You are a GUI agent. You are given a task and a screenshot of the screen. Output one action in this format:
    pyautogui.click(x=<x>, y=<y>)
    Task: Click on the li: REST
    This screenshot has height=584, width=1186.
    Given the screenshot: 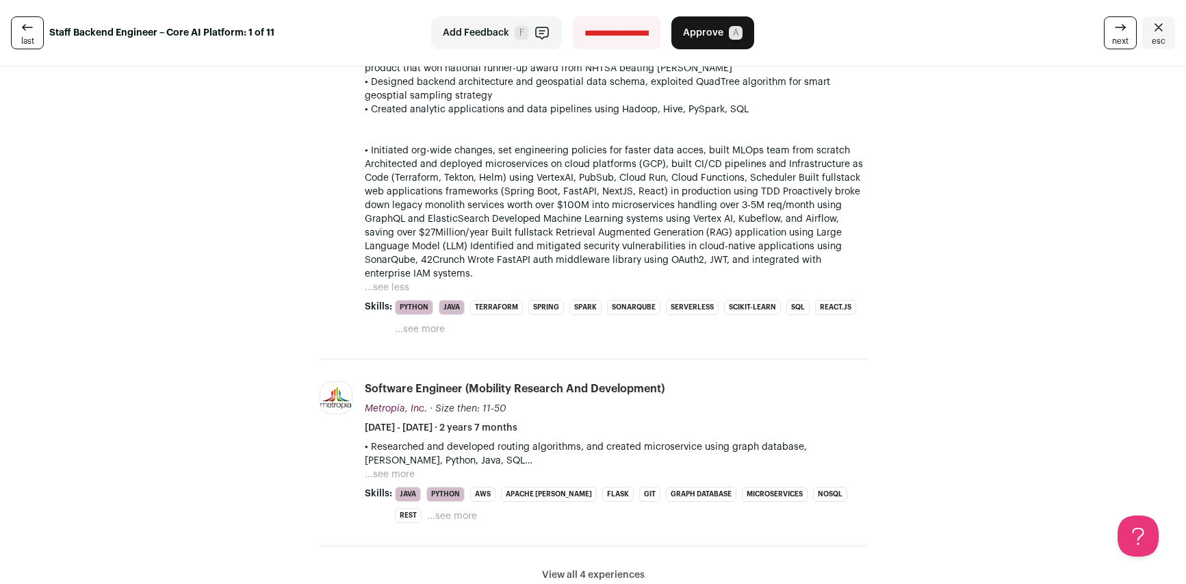 What is the action you would take?
    pyautogui.click(x=408, y=515)
    